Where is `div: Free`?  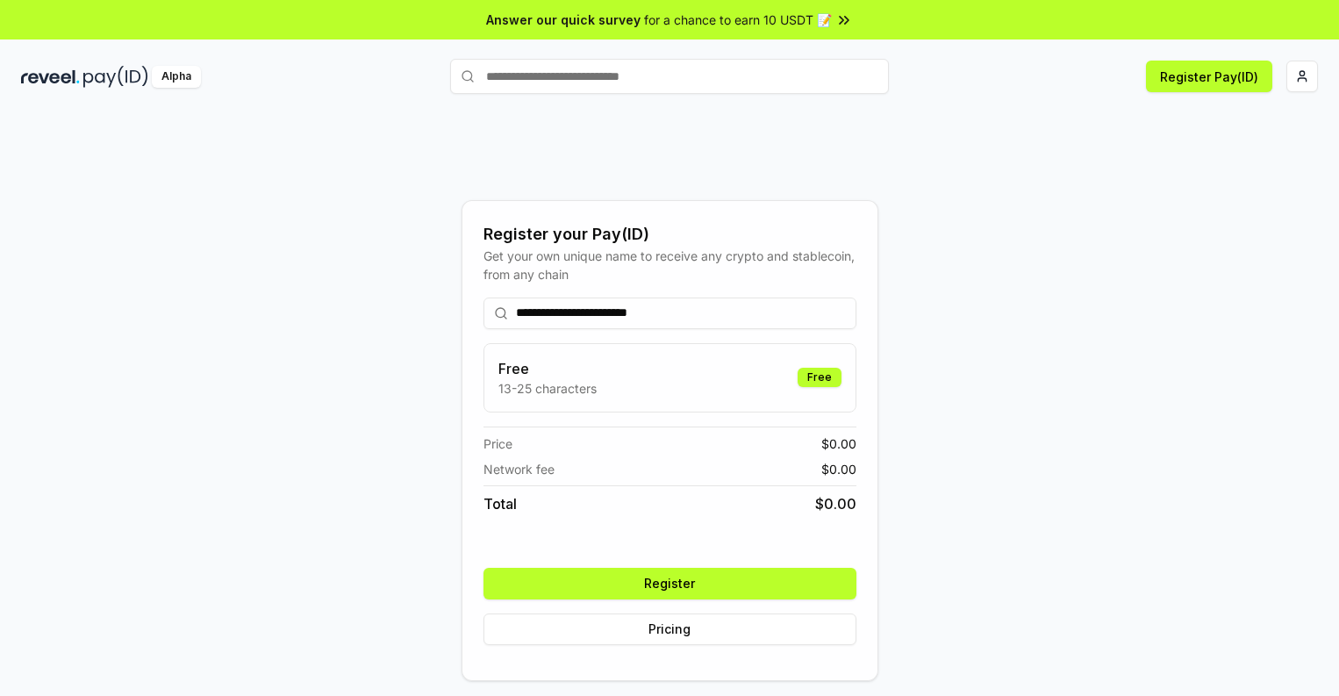
div: Free is located at coordinates (819, 377).